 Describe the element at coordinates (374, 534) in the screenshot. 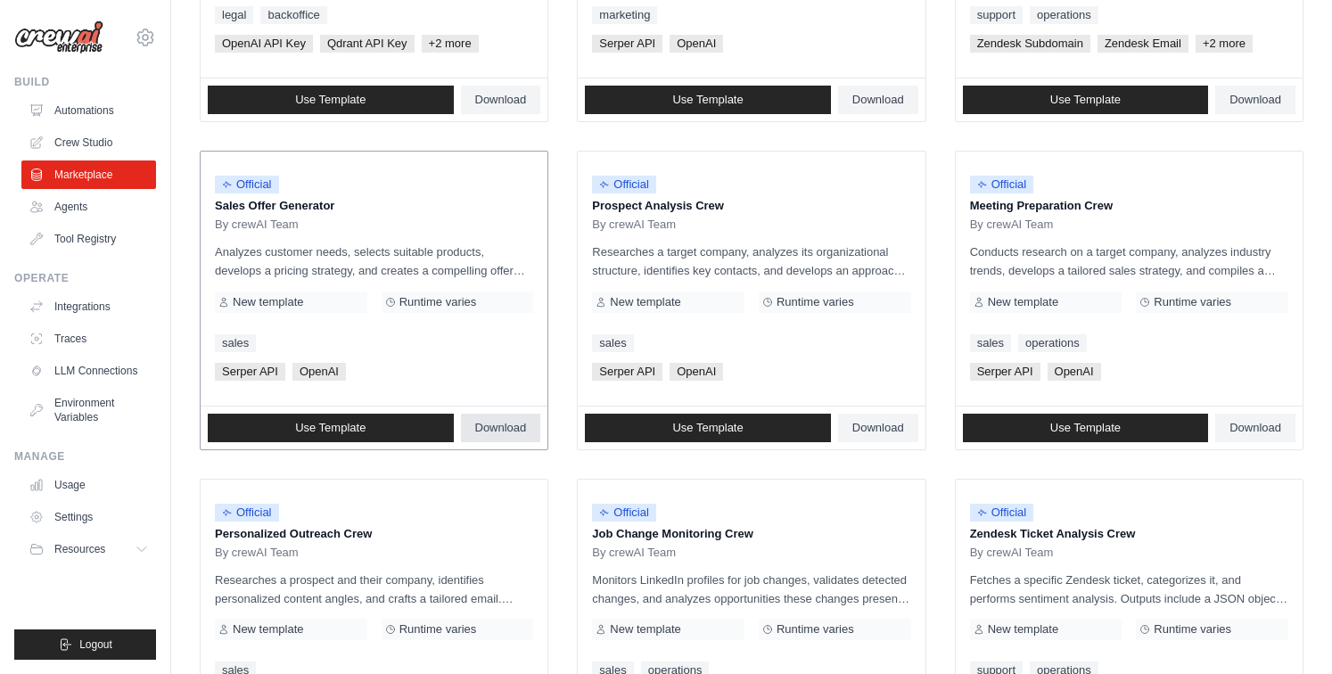

I see `p: Personalized Outreach Crew` at that location.